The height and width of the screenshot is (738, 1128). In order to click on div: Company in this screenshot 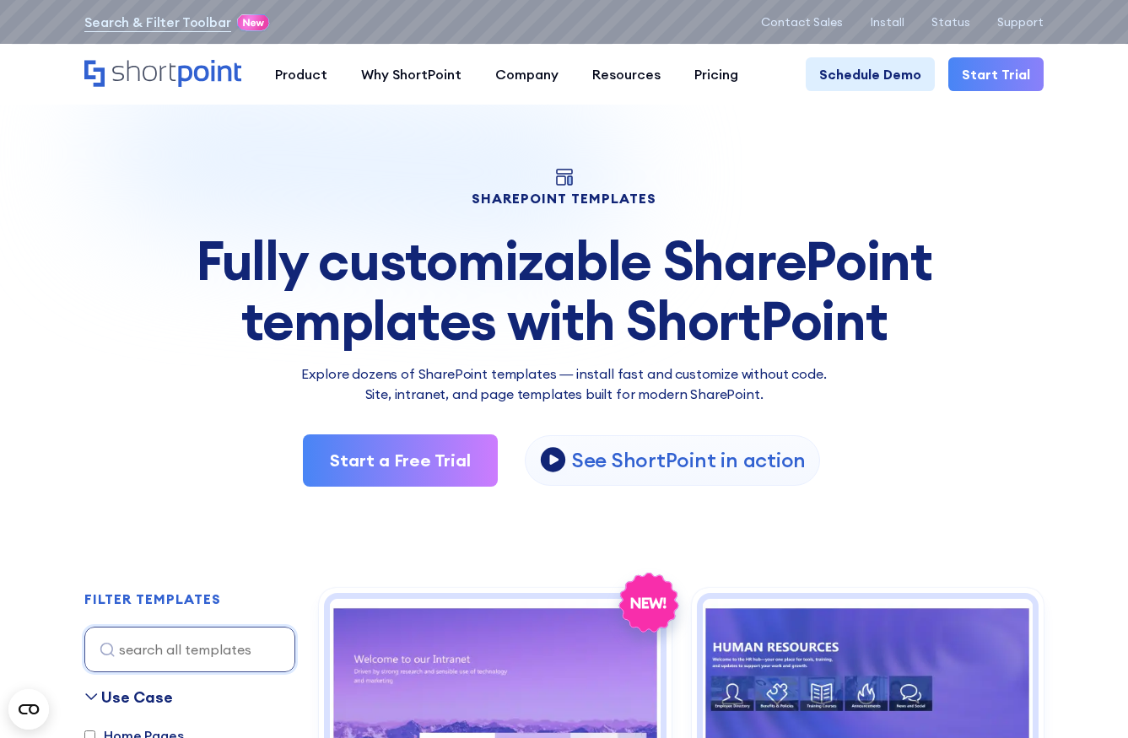, I will do `click(526, 74)`.